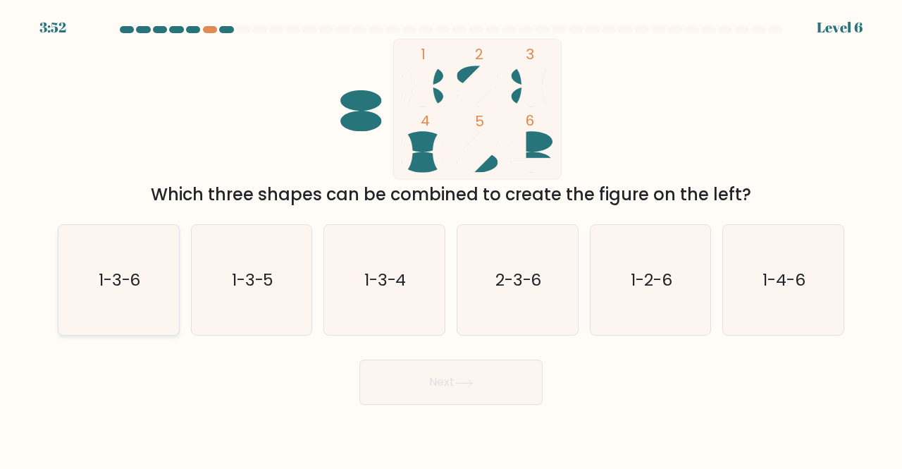 The height and width of the screenshot is (469, 902). I want to click on tspan: 4, so click(425, 121).